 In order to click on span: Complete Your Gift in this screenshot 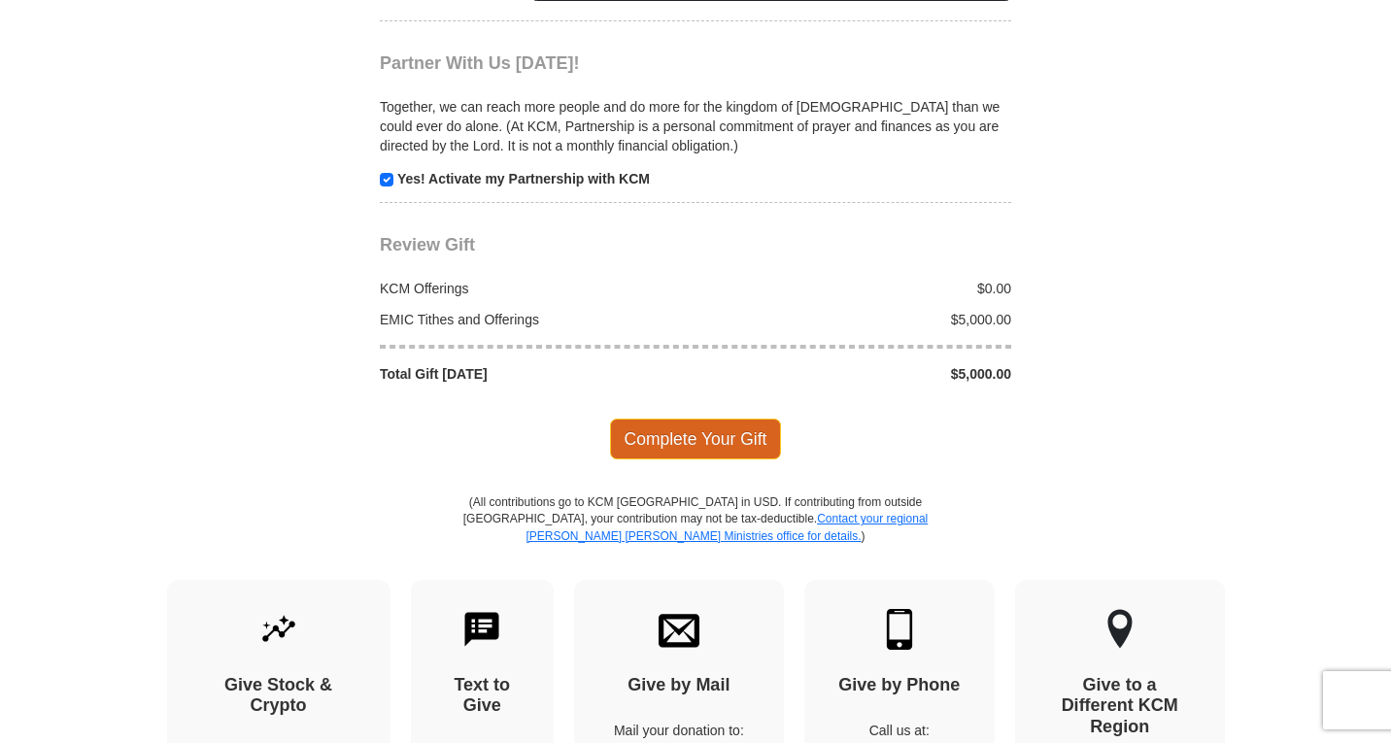, I will do `click(695, 439)`.